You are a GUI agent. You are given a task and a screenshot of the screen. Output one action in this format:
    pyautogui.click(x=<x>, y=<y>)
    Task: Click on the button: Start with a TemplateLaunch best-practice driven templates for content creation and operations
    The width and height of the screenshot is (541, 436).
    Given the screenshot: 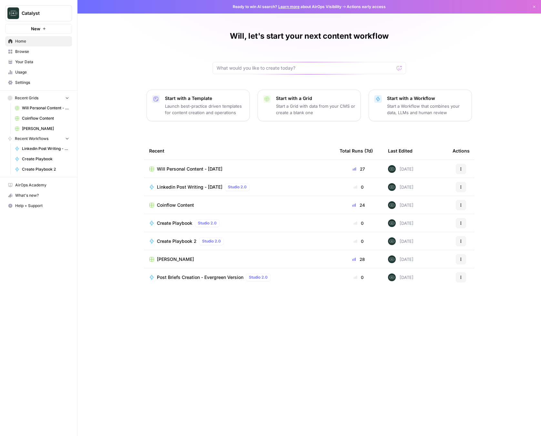 What is the action you would take?
    pyautogui.click(x=198, y=106)
    